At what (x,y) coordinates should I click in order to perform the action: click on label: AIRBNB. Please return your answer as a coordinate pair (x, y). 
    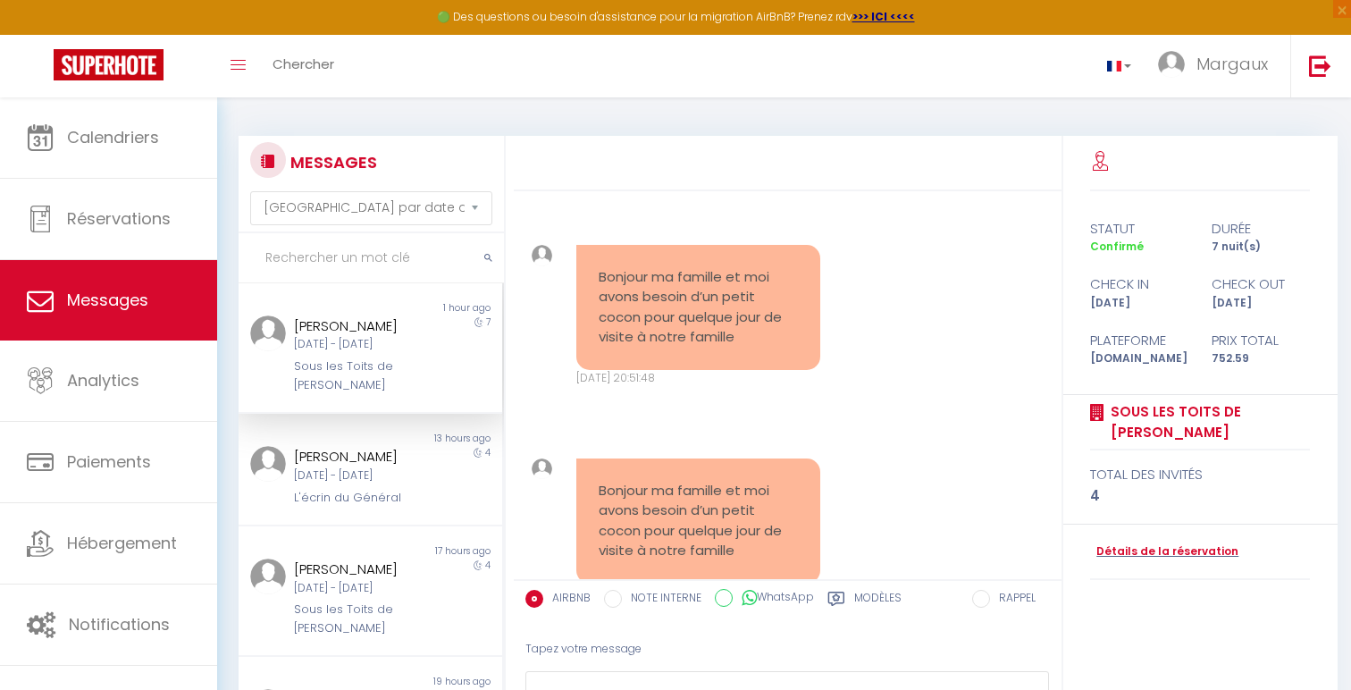
    Looking at the image, I should click on (567, 600).